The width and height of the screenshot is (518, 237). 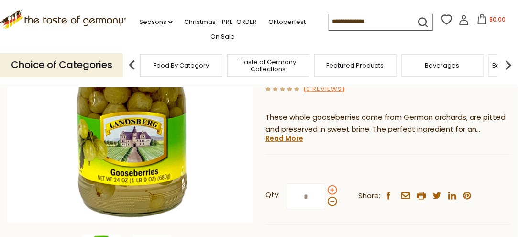 What do you see at coordinates (268, 65) in the screenshot?
I see `a: Taste of Germany Collections` at bounding box center [268, 65].